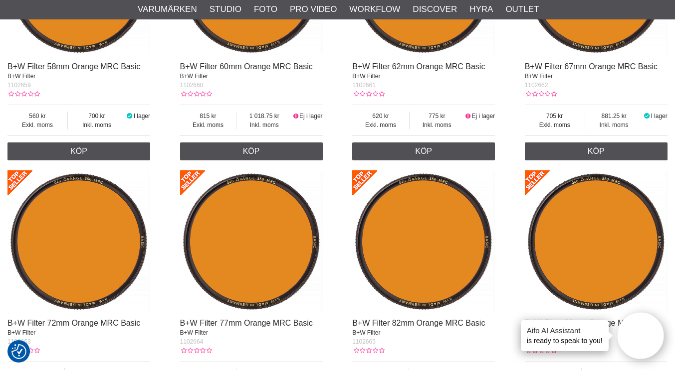 The image size is (675, 370). What do you see at coordinates (264, 116) in the screenshot?
I see `span: 1 018.75` at bounding box center [264, 116].